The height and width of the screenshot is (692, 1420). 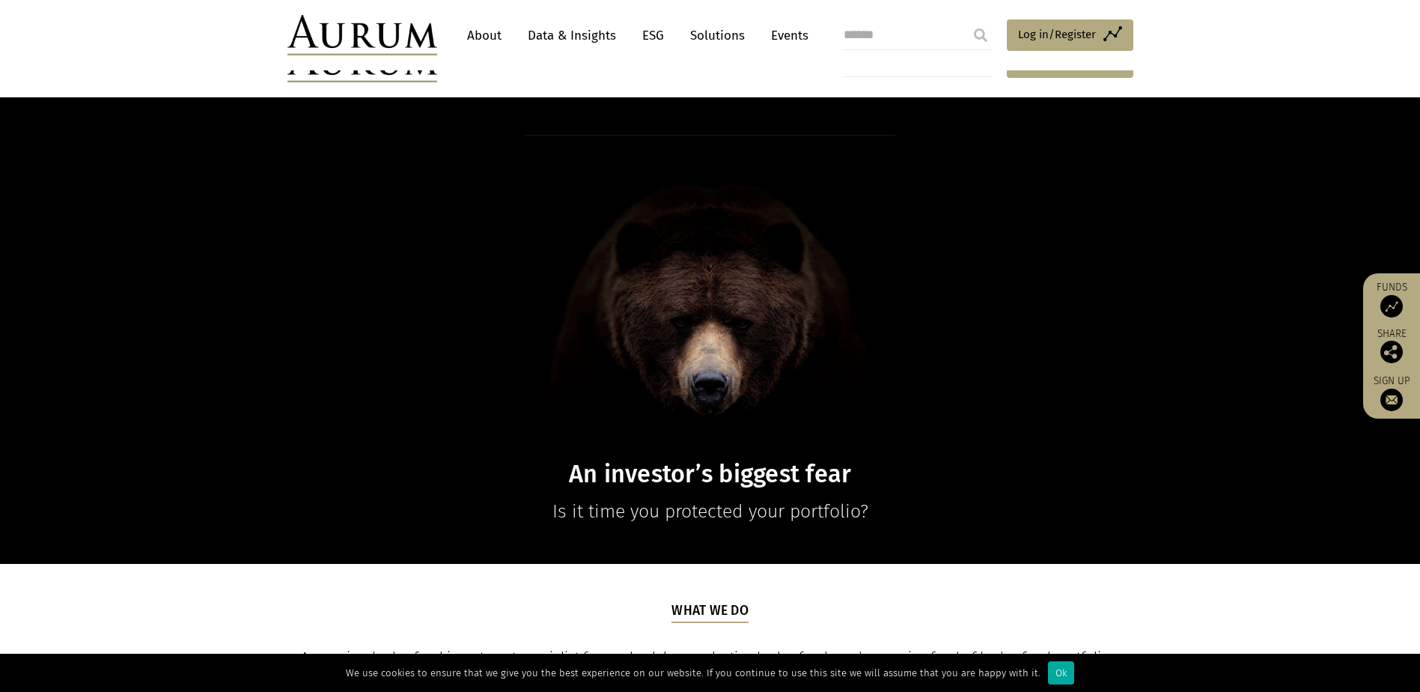 What do you see at coordinates (1392, 299) in the screenshot?
I see `a: Funds` at bounding box center [1392, 299].